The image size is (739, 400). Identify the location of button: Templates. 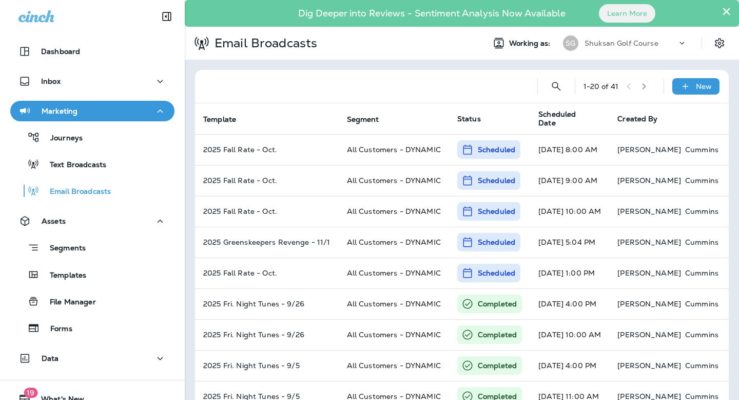
(92, 274).